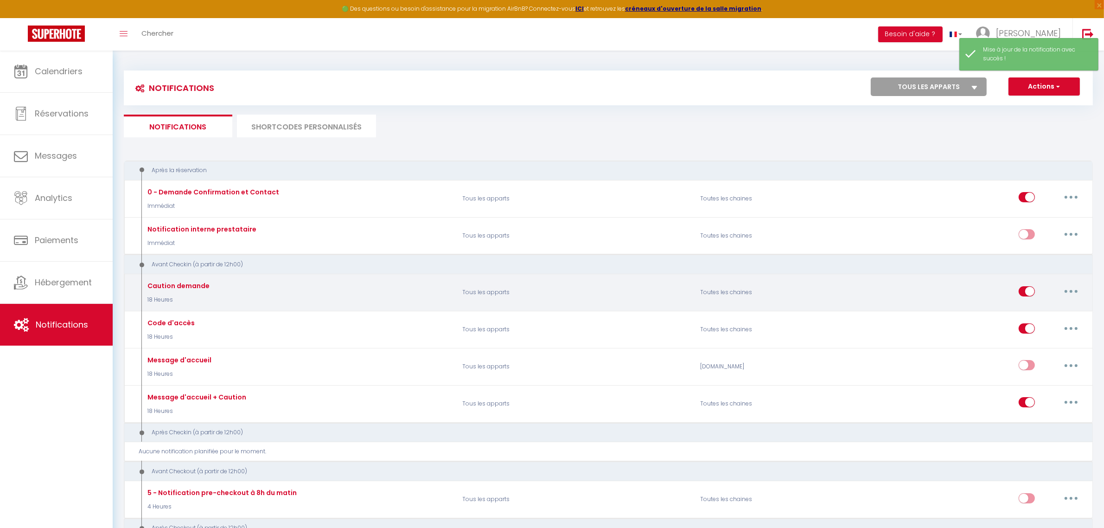  What do you see at coordinates (221, 506) in the screenshot?
I see `p: 4 Heures` at bounding box center [221, 506].